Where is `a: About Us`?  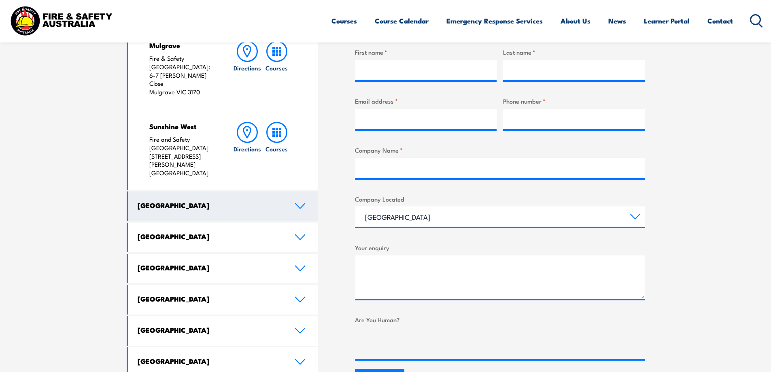 a: About Us is located at coordinates (575, 21).